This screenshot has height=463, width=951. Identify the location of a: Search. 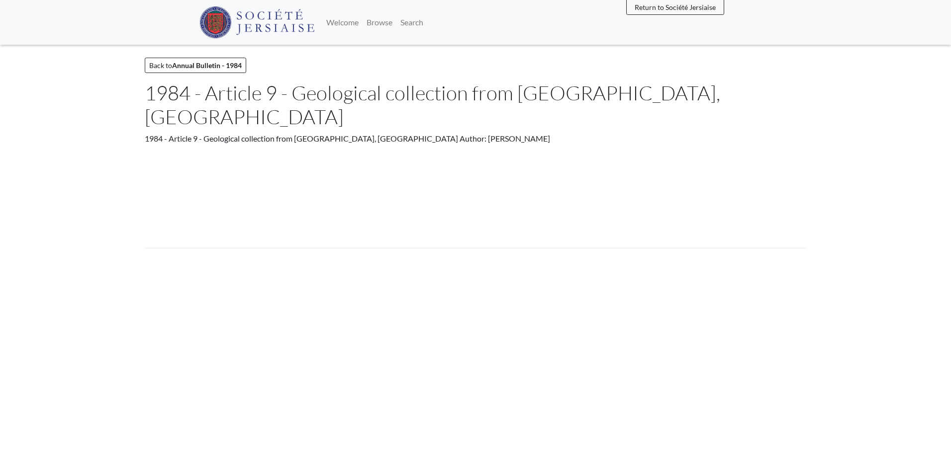
(412, 22).